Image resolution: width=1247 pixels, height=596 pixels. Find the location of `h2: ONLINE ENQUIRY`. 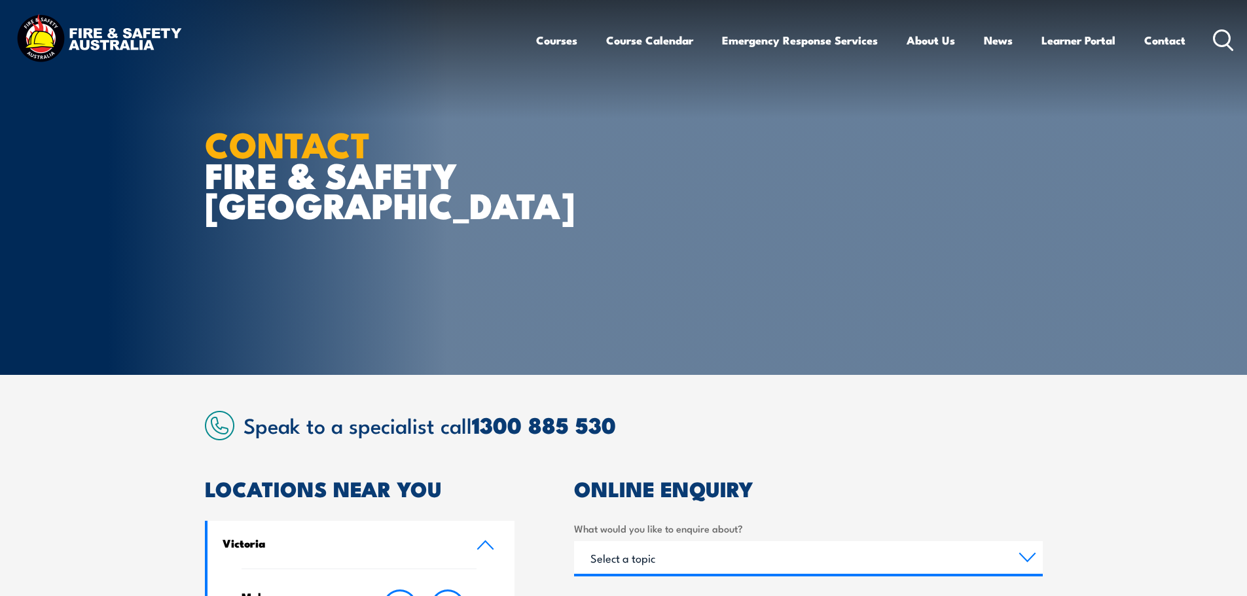

h2: ONLINE ENQUIRY is located at coordinates (809, 488).